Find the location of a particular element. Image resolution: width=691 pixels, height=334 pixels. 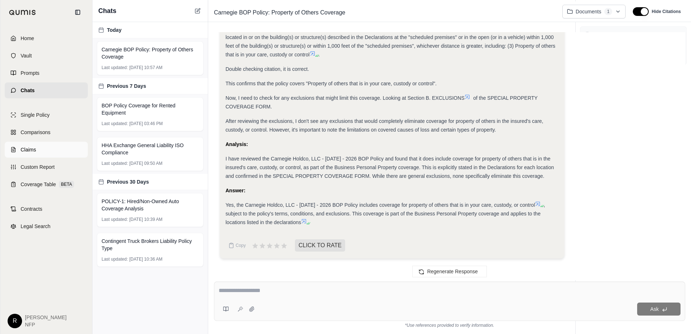

span: Contracts is located at coordinates (31, 209).